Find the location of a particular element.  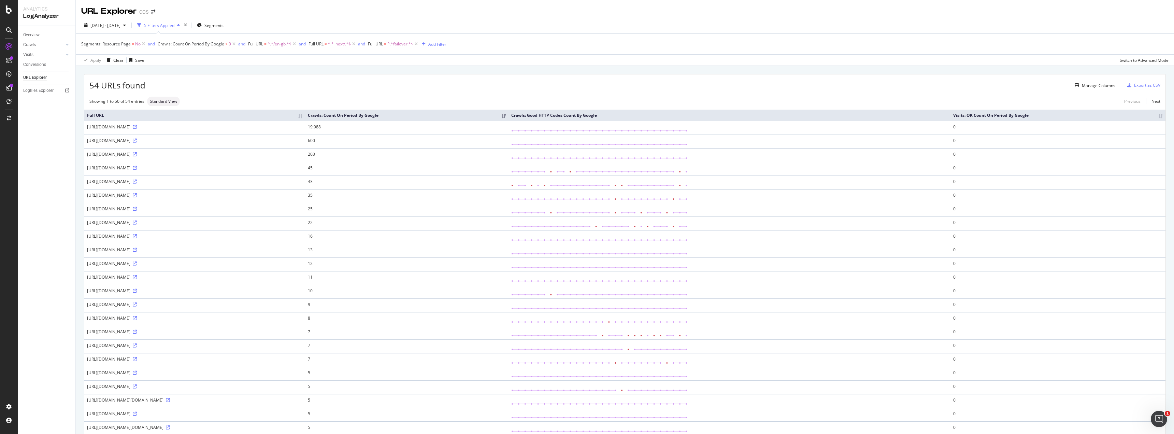

td: 25 is located at coordinates (407, 210).